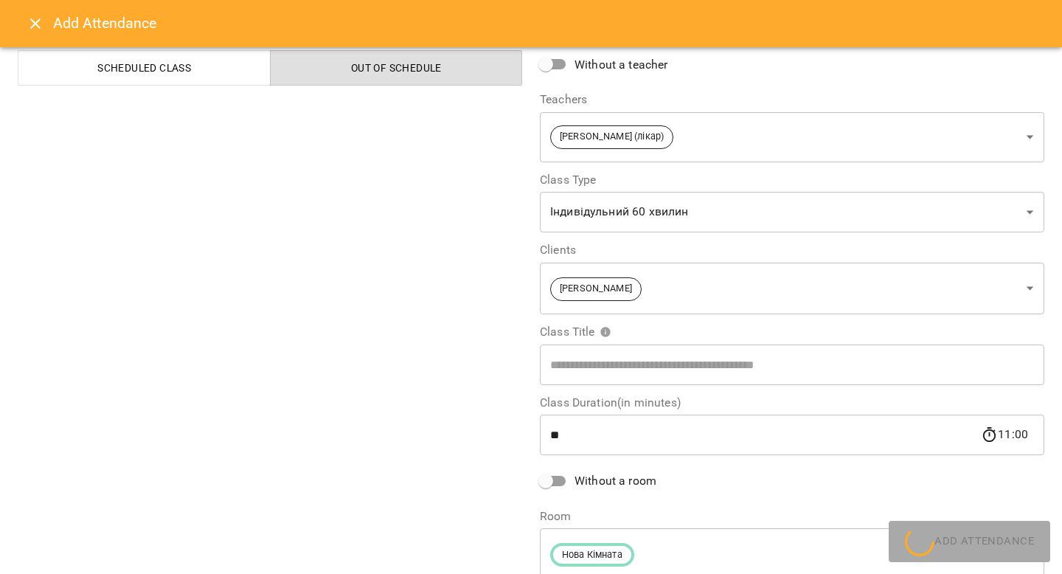  I want to click on span: Without a room, so click(615, 481).